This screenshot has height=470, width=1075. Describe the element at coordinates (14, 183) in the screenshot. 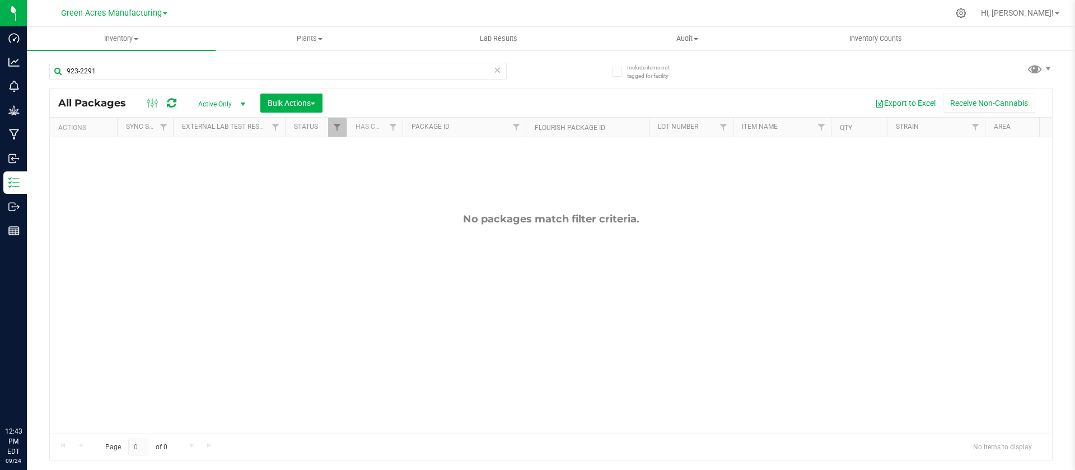

I see `inline-svg: Inventory` at that location.